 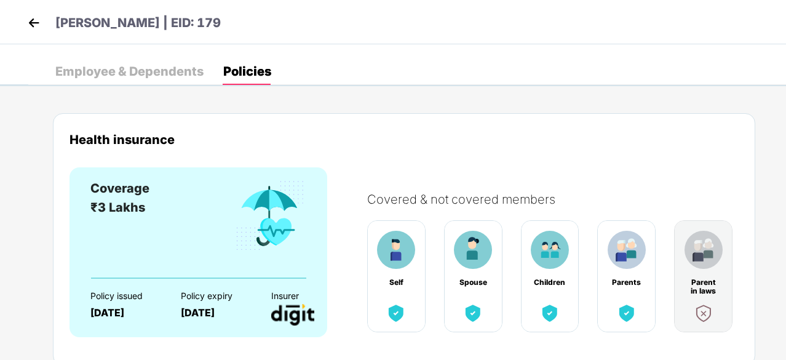 What do you see at coordinates (404, 139) in the screenshot?
I see `div: Health insurance` at bounding box center [404, 139].